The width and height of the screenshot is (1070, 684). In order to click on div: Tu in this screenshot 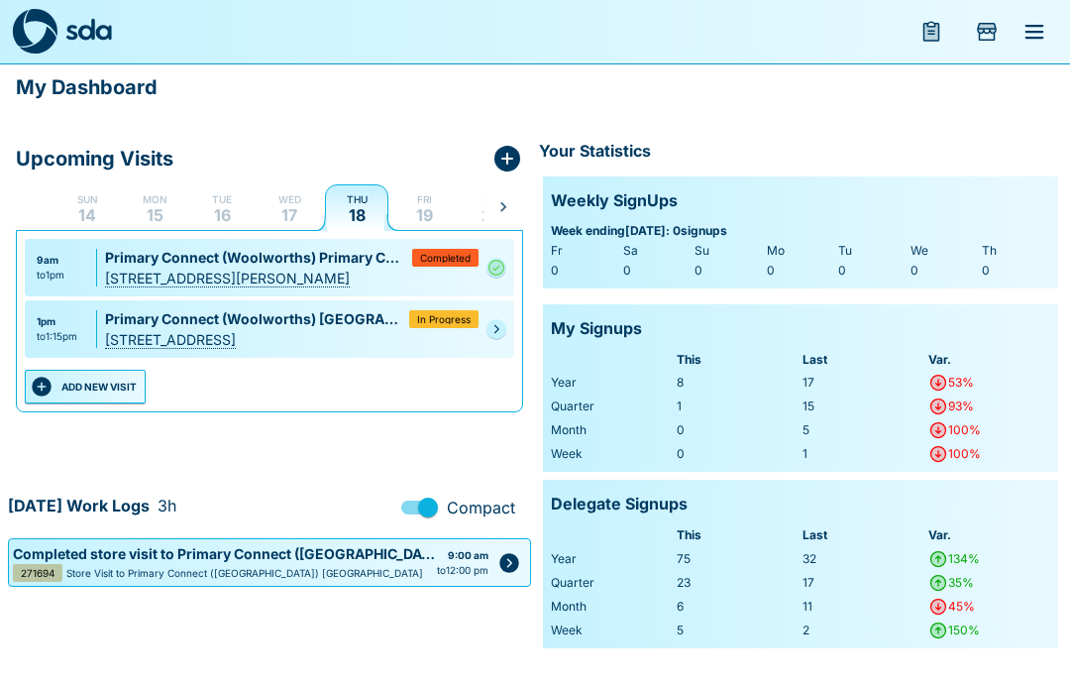, I will do `click(872, 251)`.